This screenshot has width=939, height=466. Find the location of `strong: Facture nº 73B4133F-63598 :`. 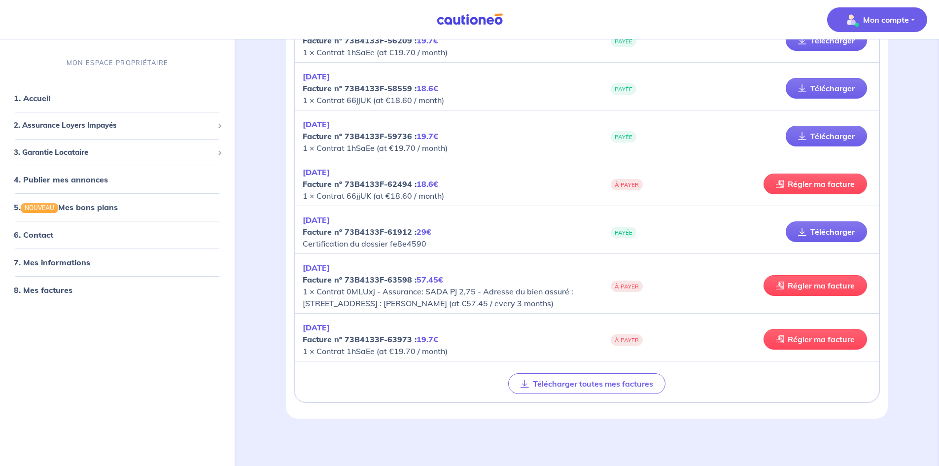

strong: Facture nº 73B4133F-63598 : is located at coordinates (373, 279).